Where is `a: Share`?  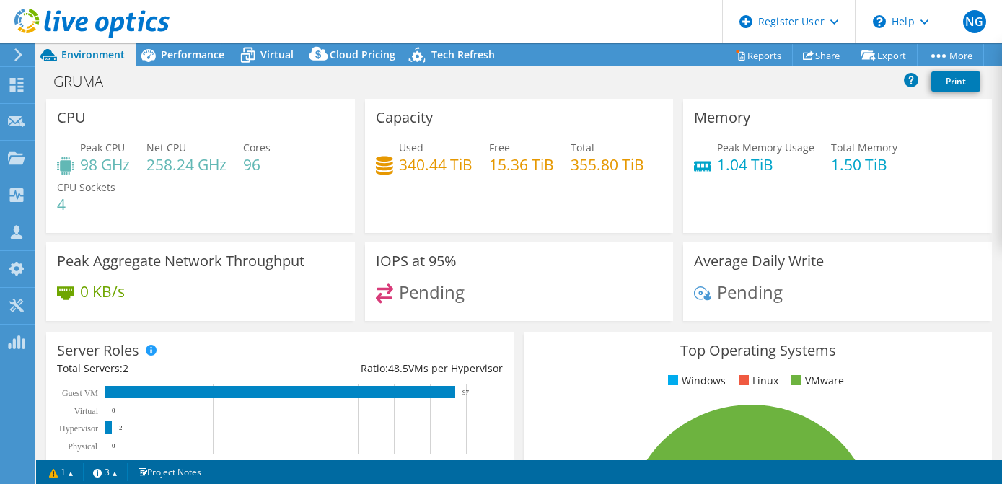 a: Share is located at coordinates (821, 55).